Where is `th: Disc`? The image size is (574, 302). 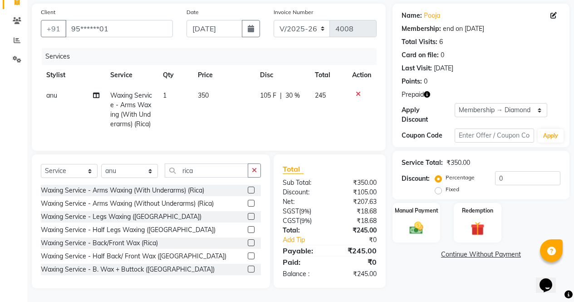
th: Disc is located at coordinates (282, 75).